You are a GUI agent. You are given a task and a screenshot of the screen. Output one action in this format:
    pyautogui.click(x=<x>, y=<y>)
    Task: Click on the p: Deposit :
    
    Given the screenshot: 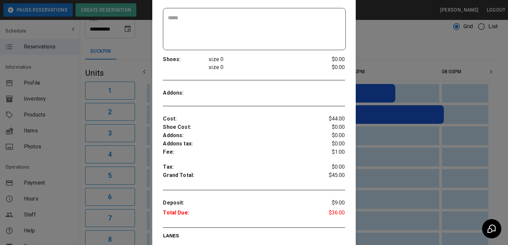 What is the action you would take?
    pyautogui.click(x=239, y=204)
    